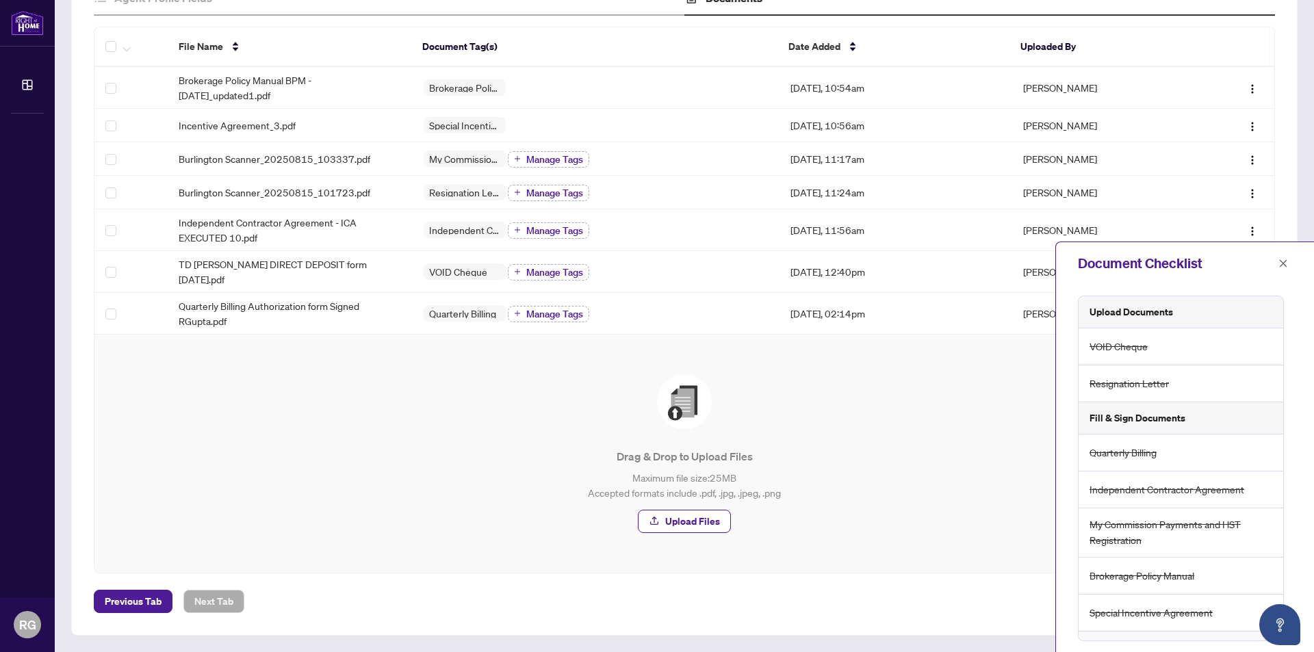 Image resolution: width=1314 pixels, height=652 pixels. I want to click on p: Maximum file size: 25 MB Accepted formats include .pdf, .jpg, .jpeg, .png, so click(684, 485).